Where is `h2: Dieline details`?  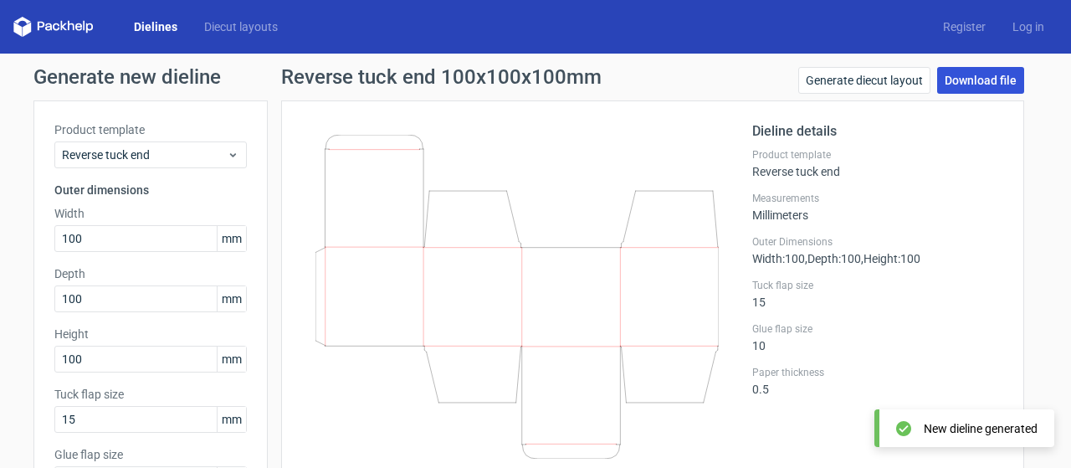 h2: Dieline details is located at coordinates (878, 131).